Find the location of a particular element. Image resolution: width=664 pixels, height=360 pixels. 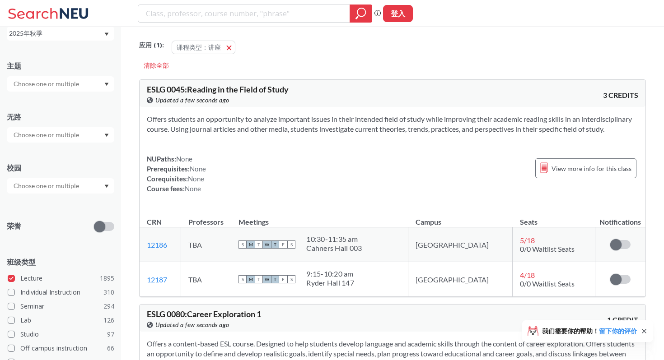

font: 无路 is located at coordinates (14, 117).